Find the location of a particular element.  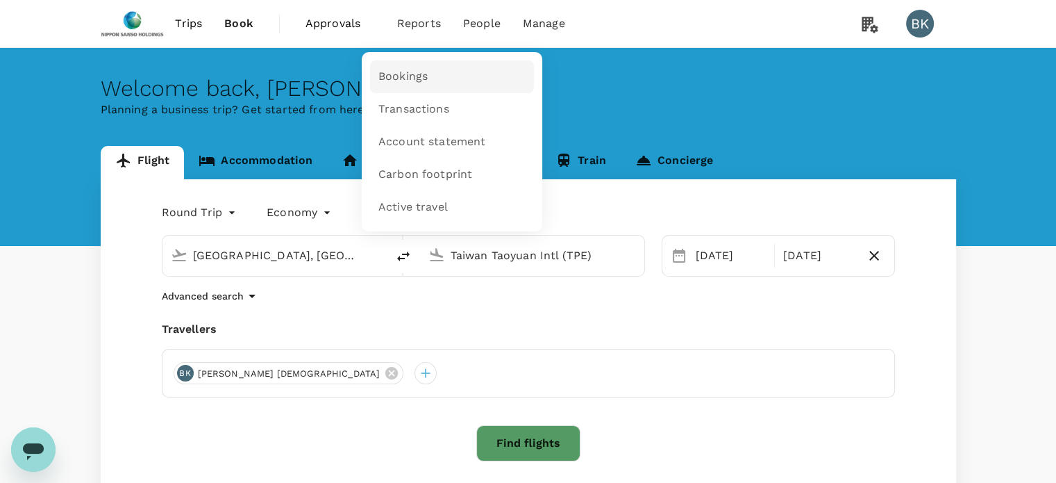

button: Advanced search is located at coordinates (211, 296).